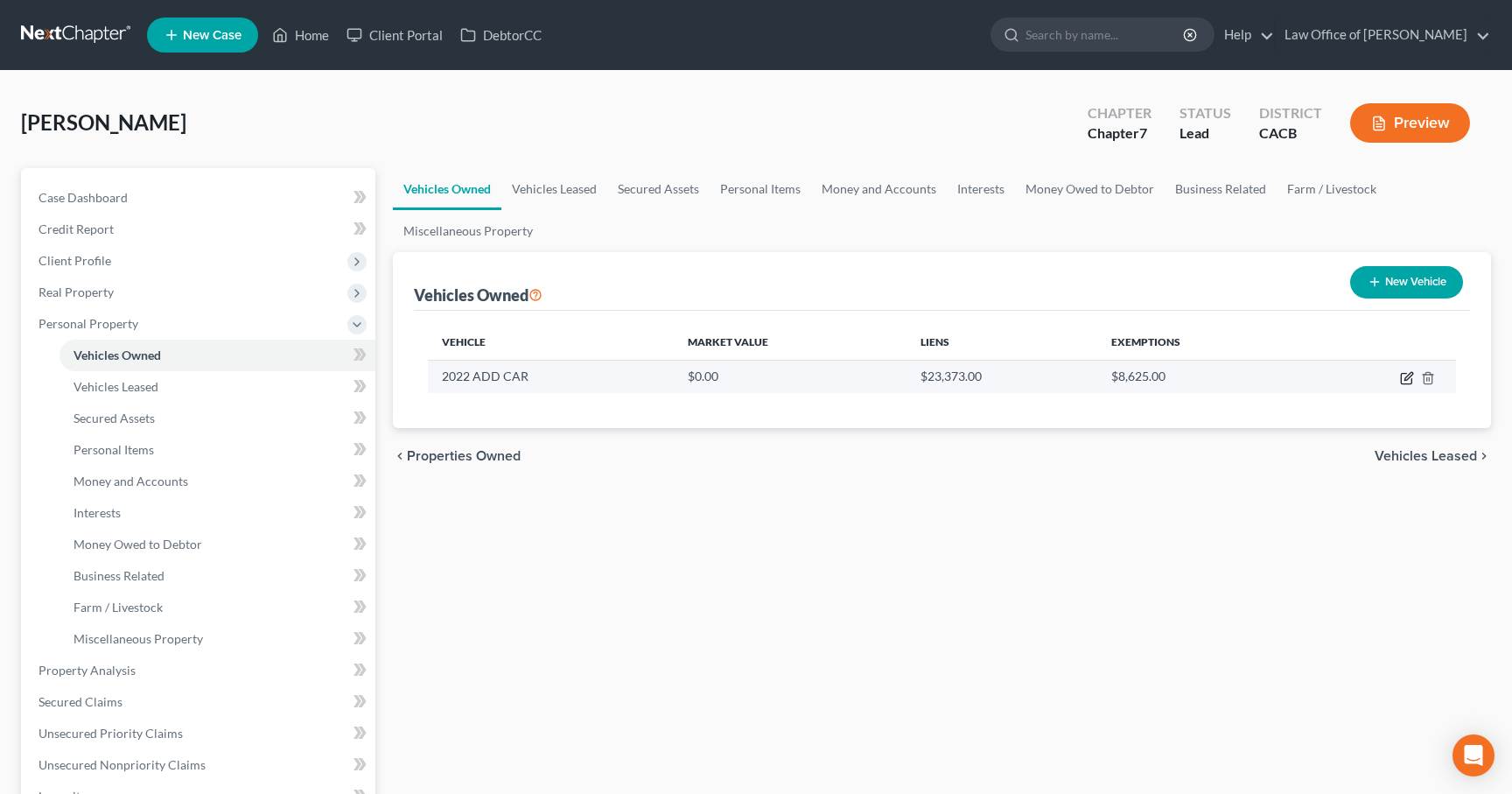 The width and height of the screenshot is (1512, 794). What do you see at coordinates (87, 670) in the screenshot?
I see `span: Property Analysis` at bounding box center [87, 670].